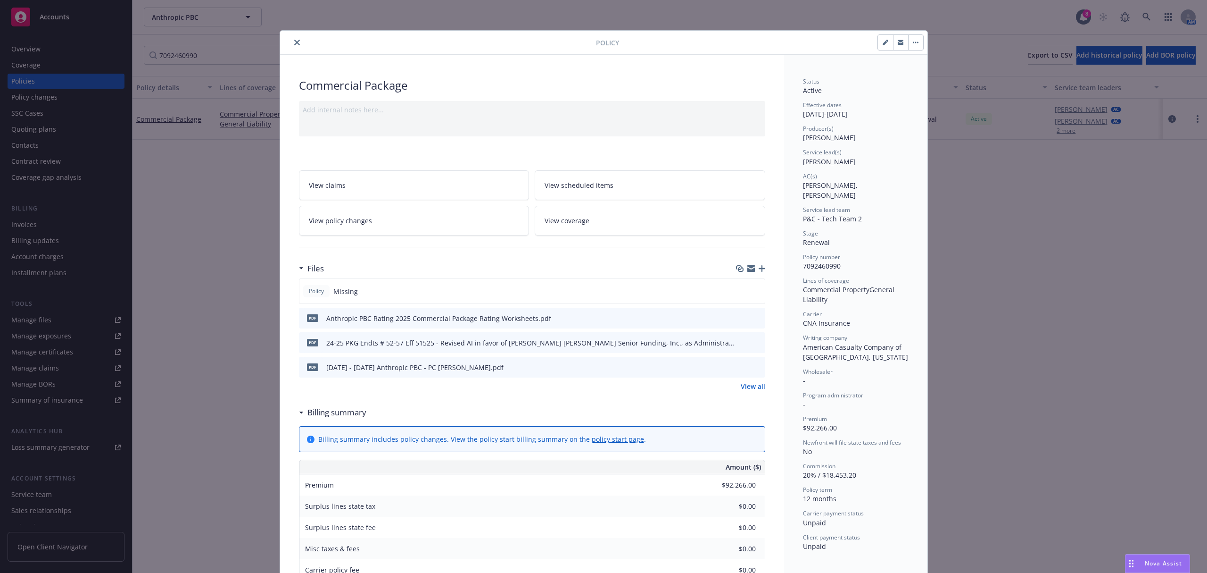 The image size is (1207, 573). Describe the element at coordinates (567, 220) in the screenshot. I see `span: View coverage` at that location.